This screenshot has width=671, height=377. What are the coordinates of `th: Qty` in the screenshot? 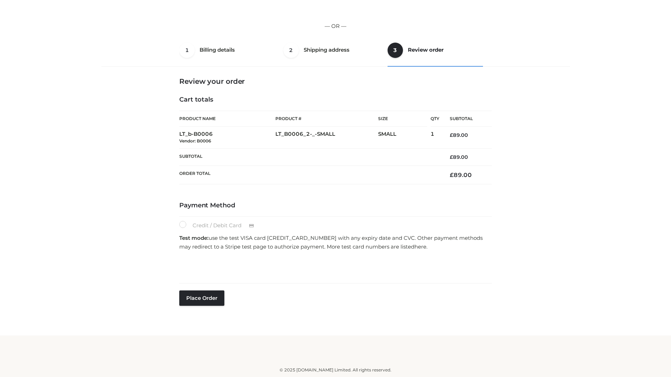 It's located at (435, 119).